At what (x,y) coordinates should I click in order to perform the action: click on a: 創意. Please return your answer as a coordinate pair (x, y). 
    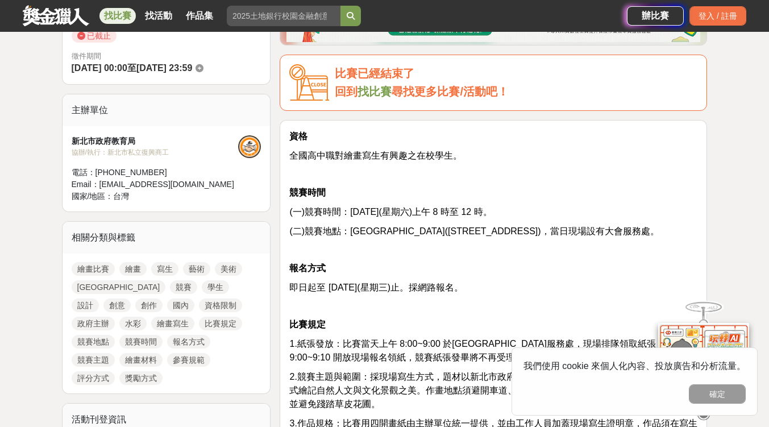
    Looking at the image, I should click on (117, 305).